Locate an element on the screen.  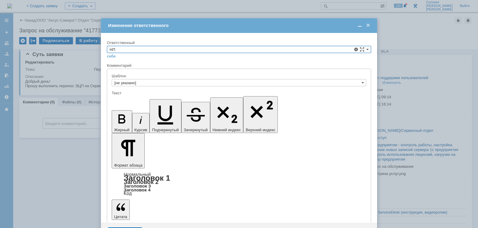
span: Жирный is located at coordinates (122, 130).